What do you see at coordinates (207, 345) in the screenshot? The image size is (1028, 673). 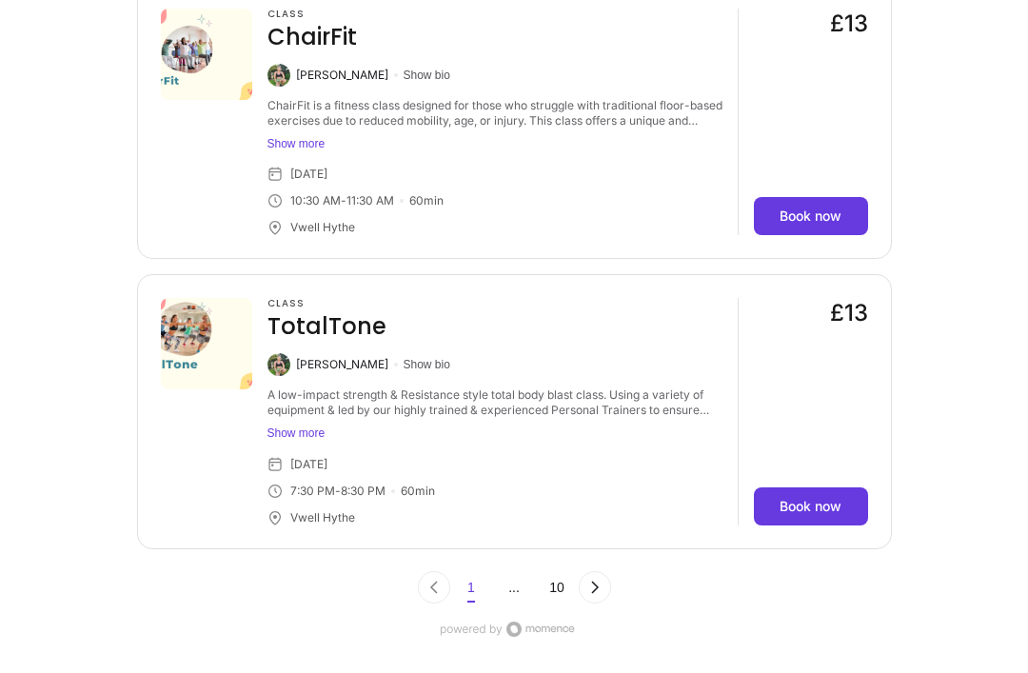 I see `img: 9ca2bd60-c661-483b-8a8b-da1a6fbf2332.png` at bounding box center [207, 345].